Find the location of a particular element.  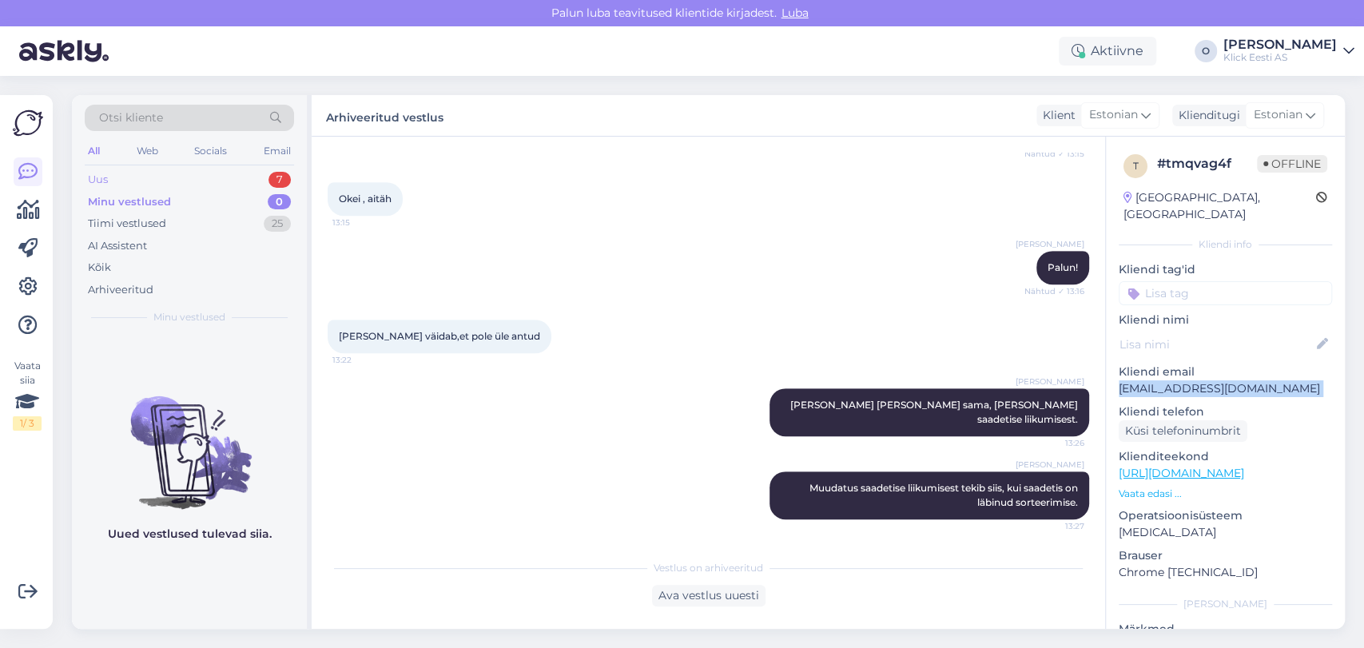

div: Web is located at coordinates (147, 151).